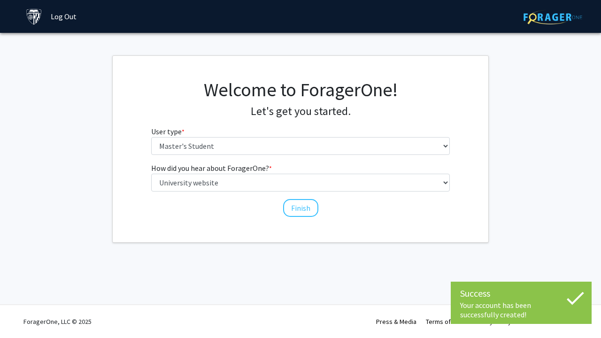 This screenshot has width=601, height=338. I want to click on a: Terms of Use, so click(444, 321).